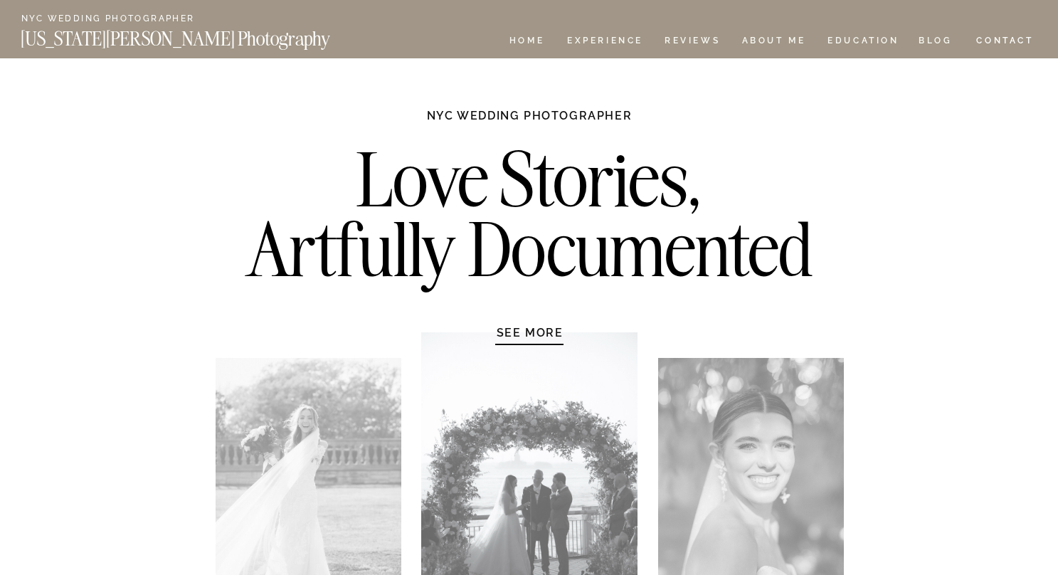  What do you see at coordinates (1004, 41) in the screenshot?
I see `a: CONTACT` at bounding box center [1004, 41].